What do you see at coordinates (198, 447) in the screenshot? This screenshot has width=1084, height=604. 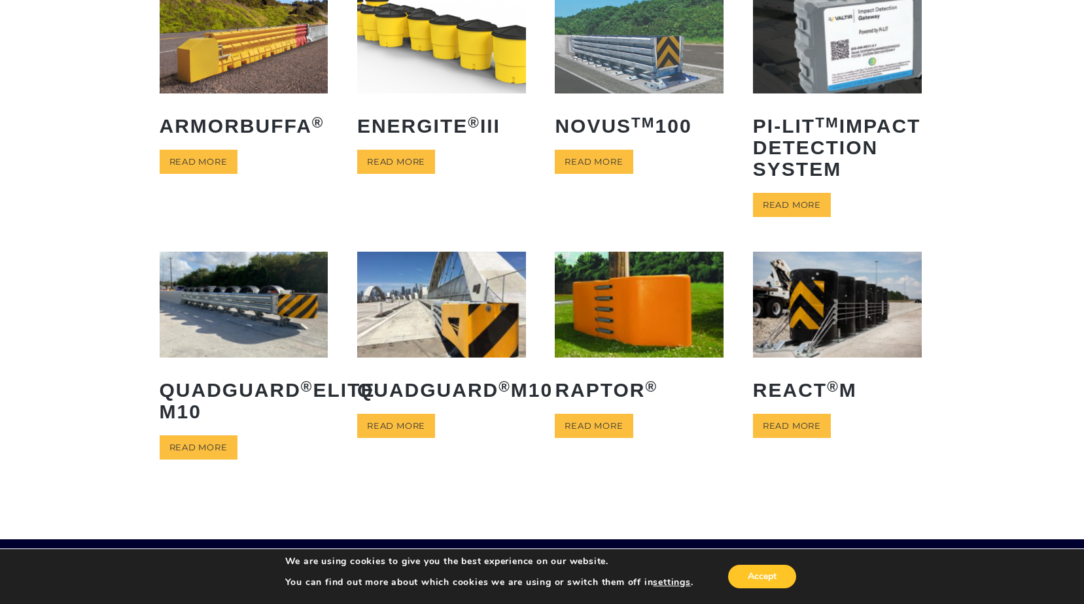 I see `a: Read more about “QuadGuard® Elite M10”` at bounding box center [198, 447].